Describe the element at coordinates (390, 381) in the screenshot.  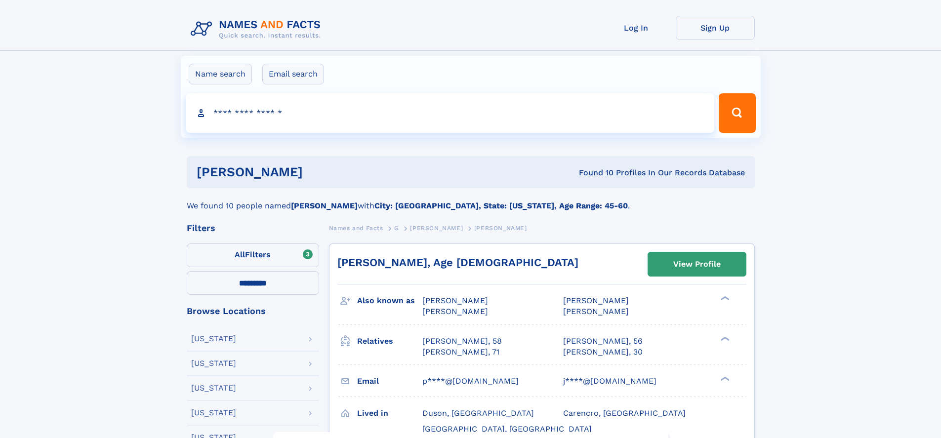
I see `h3: Email` at that location.